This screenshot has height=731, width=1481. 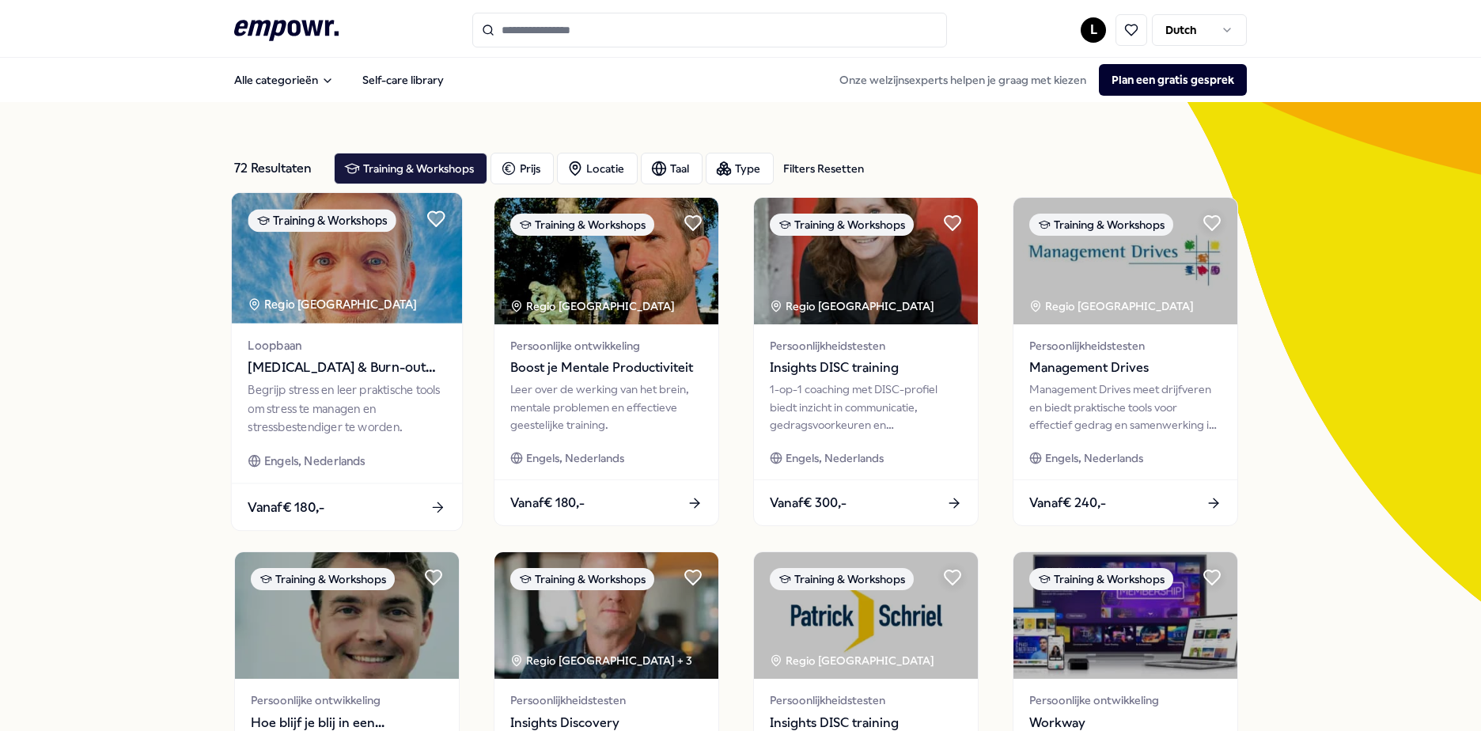 What do you see at coordinates (338, 80) in the screenshot?
I see `nav: Main` at bounding box center [338, 80].